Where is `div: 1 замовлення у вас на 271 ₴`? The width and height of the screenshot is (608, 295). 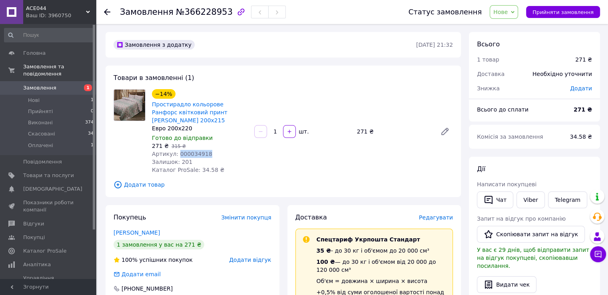
div: 1 замовлення у вас на 271 ₴ is located at coordinates (159, 245).